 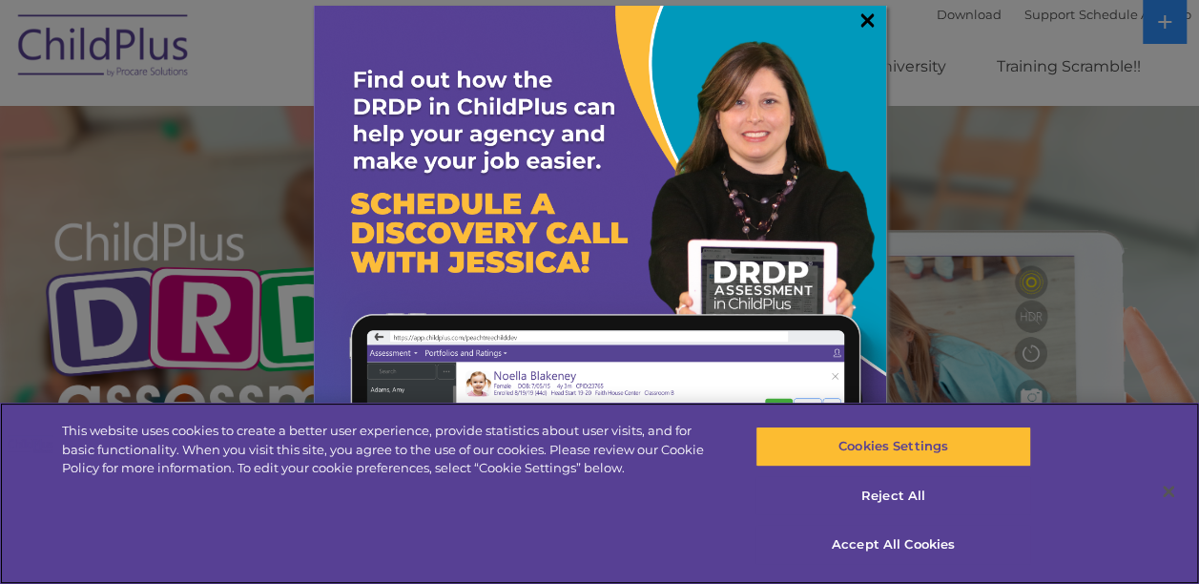 What do you see at coordinates (892, 496) in the screenshot?
I see `button: Reject All` at bounding box center [892, 496].